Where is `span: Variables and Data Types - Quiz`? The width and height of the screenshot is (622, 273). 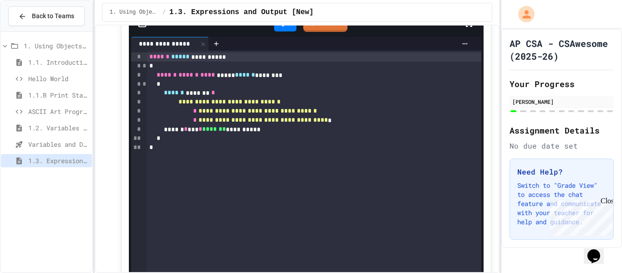 span: Variables and Data Types - Quiz is located at coordinates (58, 144).